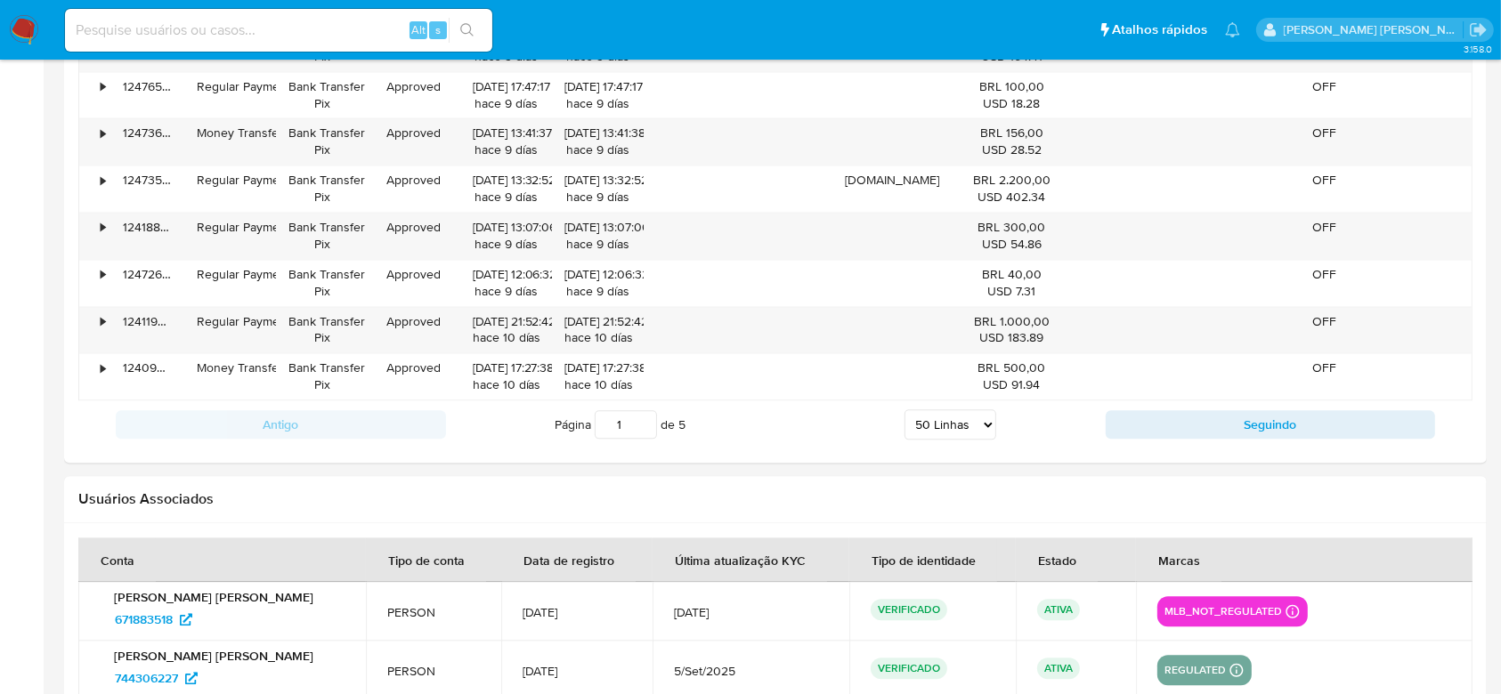 This screenshot has height=694, width=1501. Describe the element at coordinates (438, 29) in the screenshot. I see `span: s` at that location.